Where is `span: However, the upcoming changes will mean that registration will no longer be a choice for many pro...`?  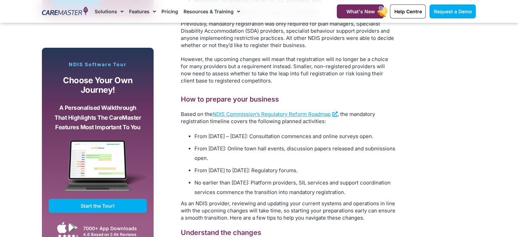 span: However, the upcoming changes will mean that registration will no longer be a choice for many pro... is located at coordinates (284, 70).